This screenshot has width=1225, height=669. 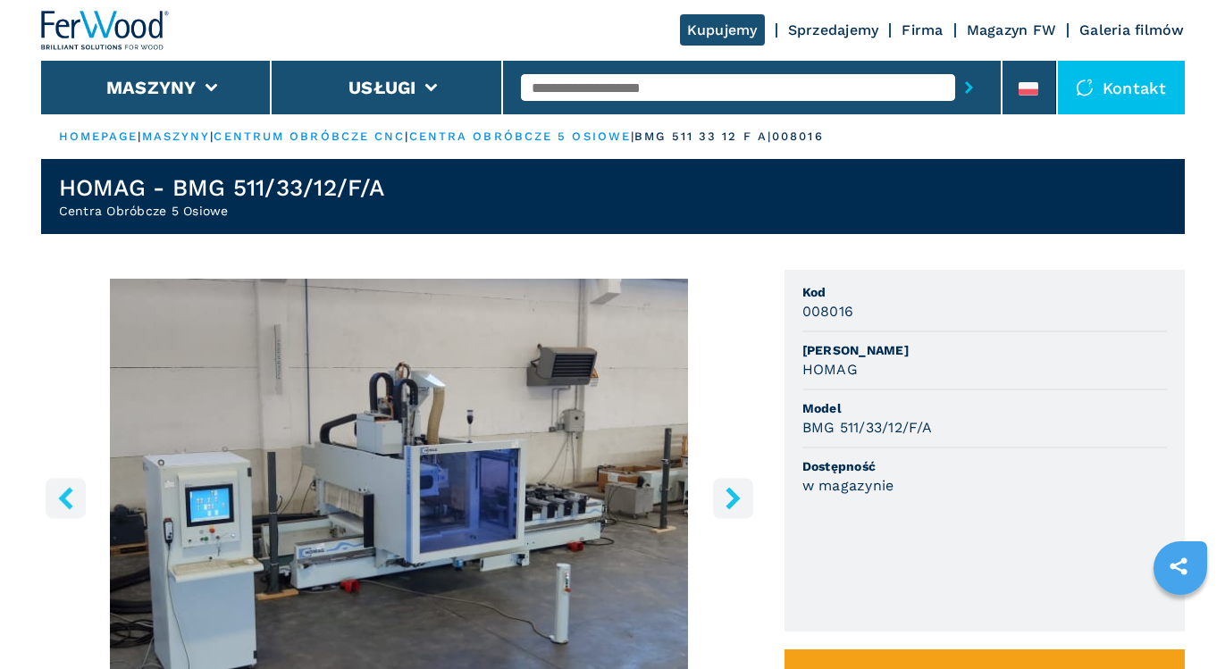 What do you see at coordinates (828, 311) in the screenshot?
I see `h3: 008016` at bounding box center [828, 311].